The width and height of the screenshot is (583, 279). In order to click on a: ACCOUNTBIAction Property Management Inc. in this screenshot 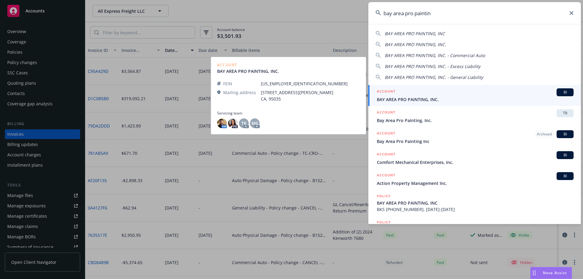, I will do `click(475, 179)`.